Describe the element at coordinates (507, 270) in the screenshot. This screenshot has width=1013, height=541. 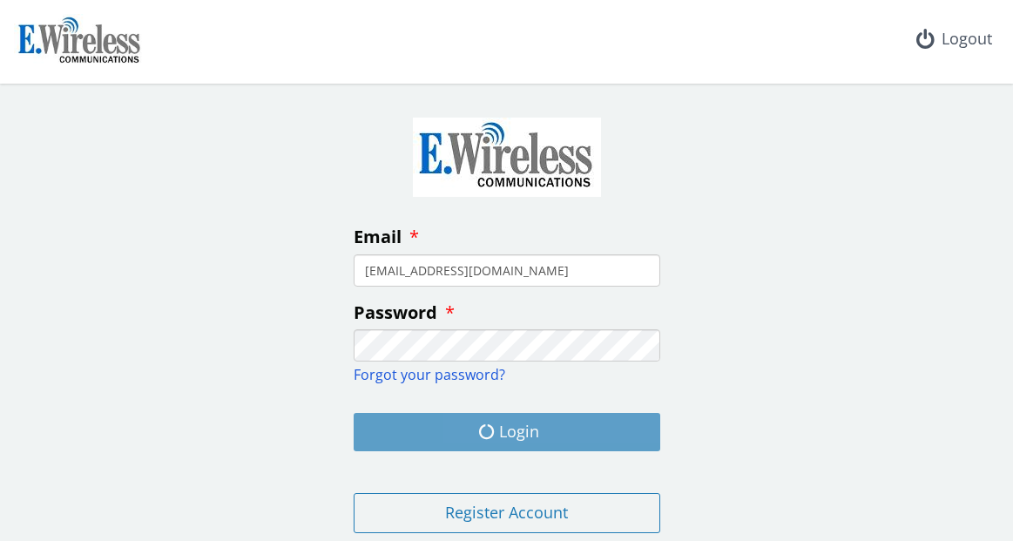
I see `input: enter your email address` at that location.